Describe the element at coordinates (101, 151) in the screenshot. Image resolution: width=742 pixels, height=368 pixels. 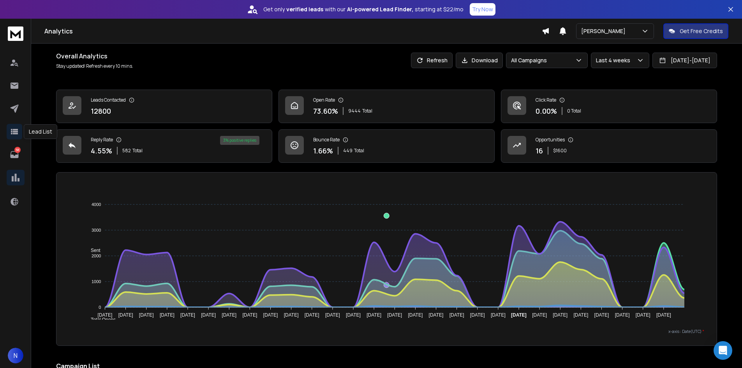
I see `p: 4.55 %` at that location.